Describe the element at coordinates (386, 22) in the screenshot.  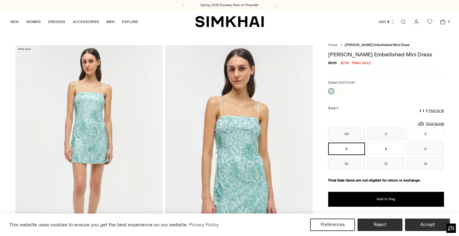
I see `button: USD $` at that location.